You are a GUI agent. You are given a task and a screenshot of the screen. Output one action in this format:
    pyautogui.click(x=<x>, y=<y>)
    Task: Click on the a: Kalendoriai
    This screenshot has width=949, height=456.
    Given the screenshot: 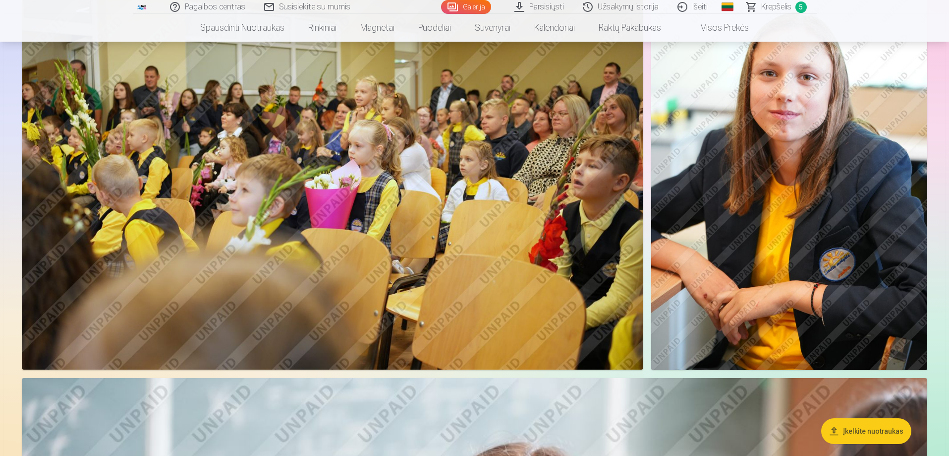 What is the action you would take?
    pyautogui.click(x=555, y=28)
    